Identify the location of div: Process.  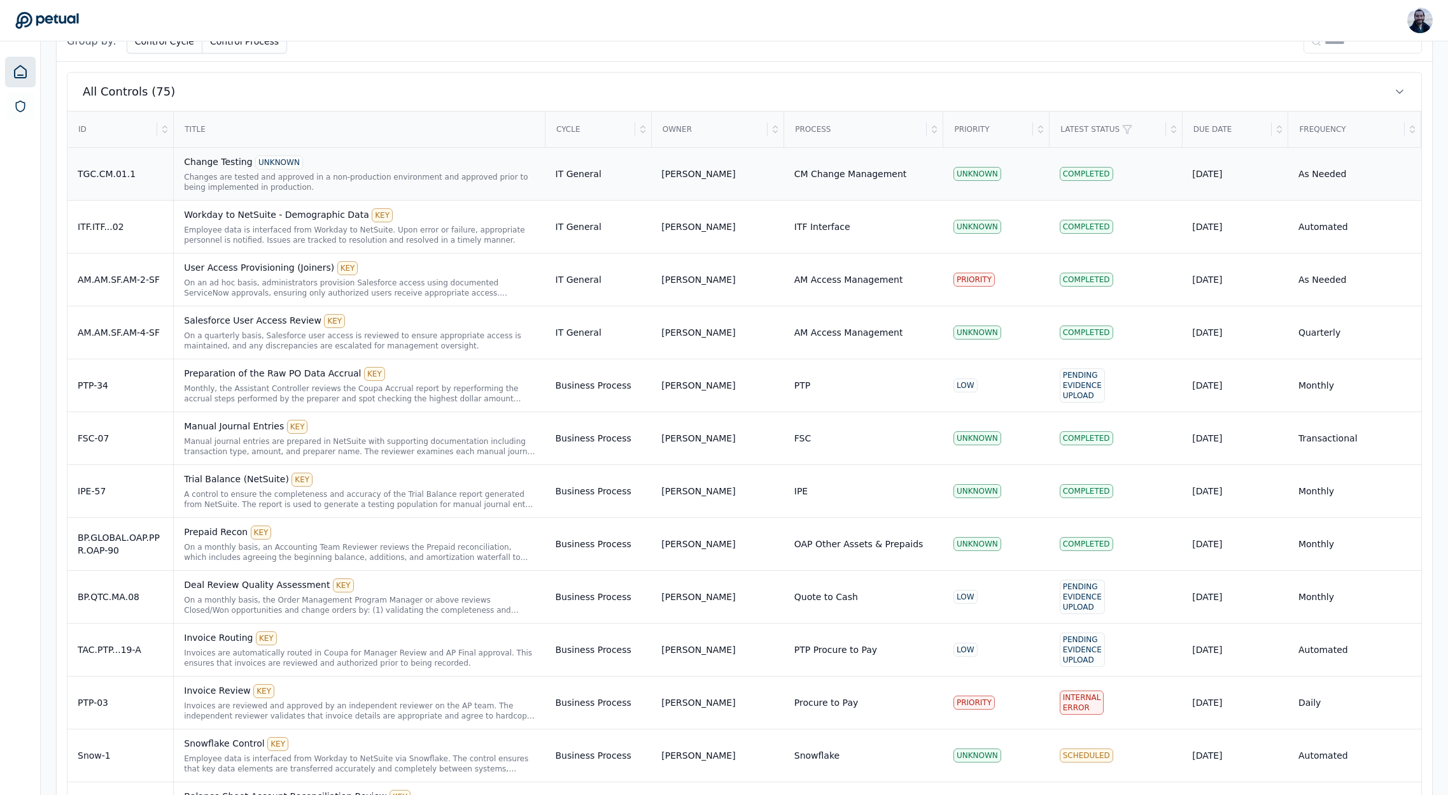
(856, 129).